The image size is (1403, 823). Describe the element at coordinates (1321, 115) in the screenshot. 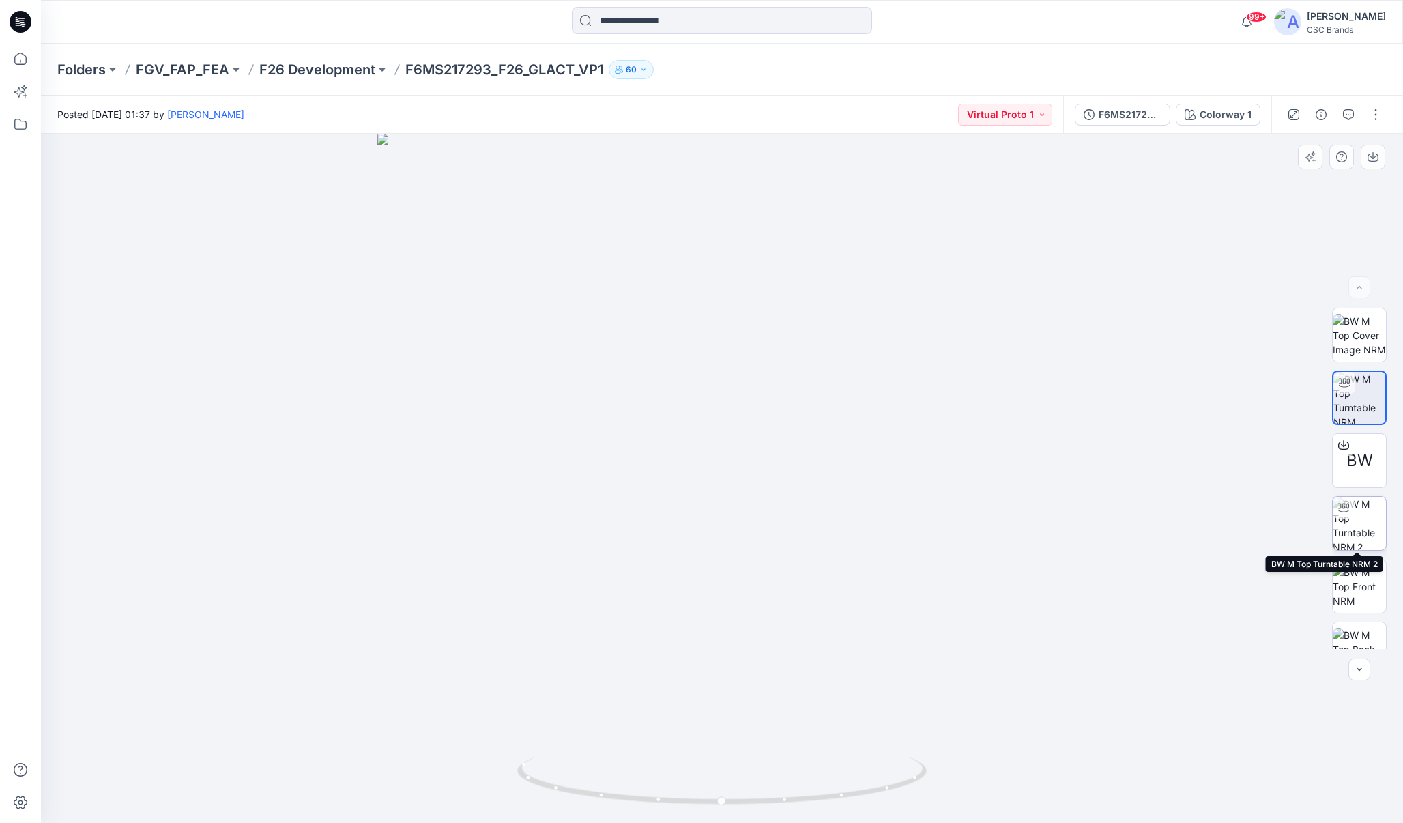

I see `button: Details` at that location.